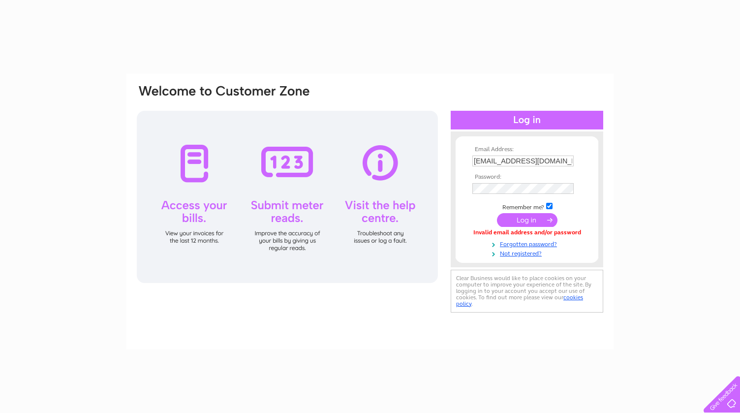 The height and width of the screenshot is (413, 740). I want to click on a: Not registered?, so click(528, 253).